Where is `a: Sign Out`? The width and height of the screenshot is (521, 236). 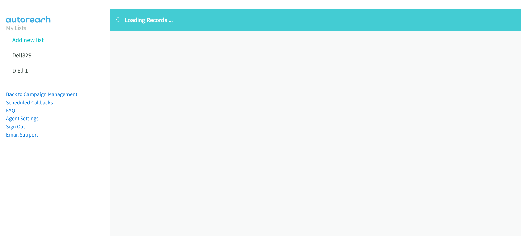
a: Sign Out is located at coordinates (16, 126).